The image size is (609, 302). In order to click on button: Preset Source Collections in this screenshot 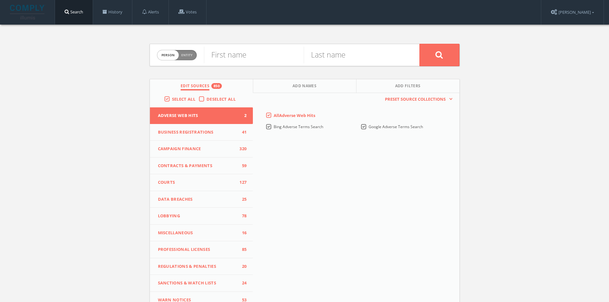, I will do `click(417, 99)`.